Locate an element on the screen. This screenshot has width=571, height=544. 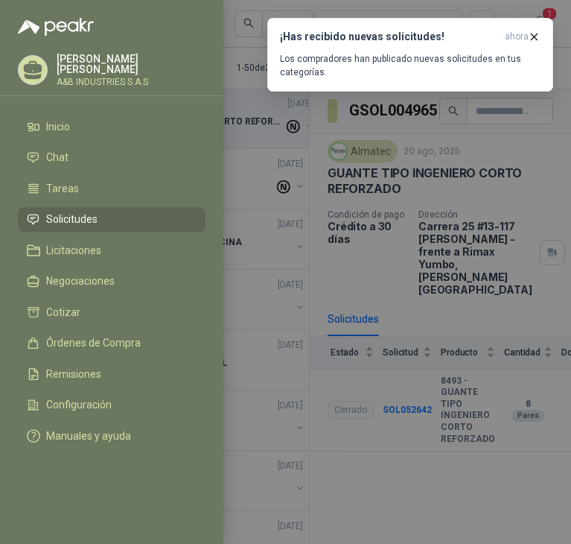
a: Configuración is located at coordinates (112, 405).